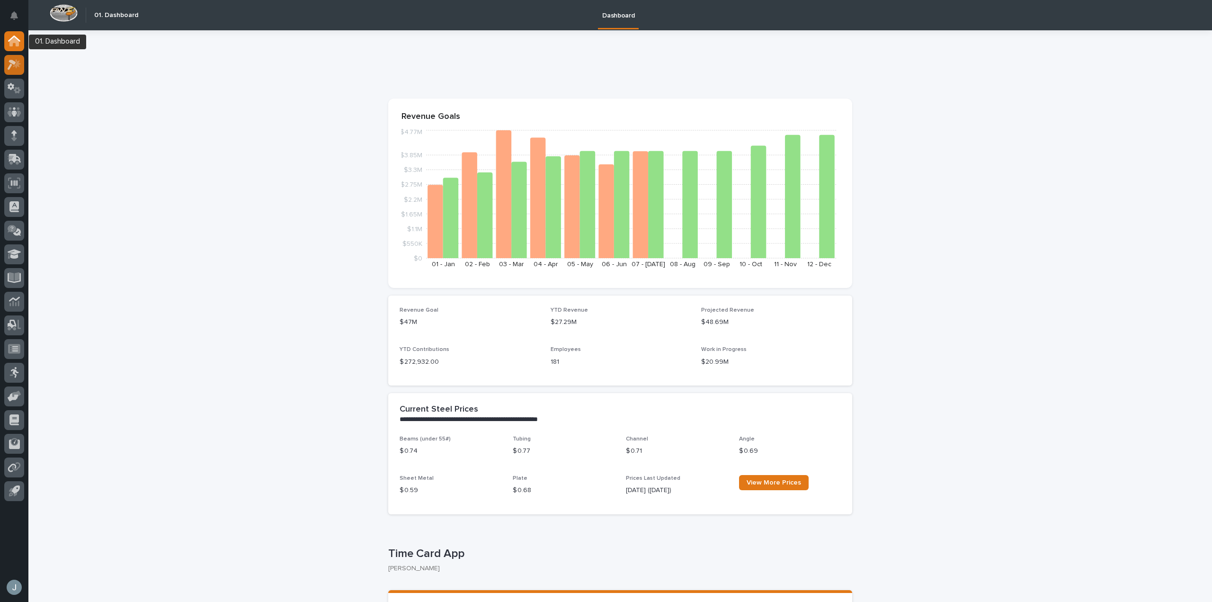 The image size is (1212, 602). What do you see at coordinates (411, 214) in the screenshot?
I see `tspan: $1.65M` at bounding box center [411, 214].